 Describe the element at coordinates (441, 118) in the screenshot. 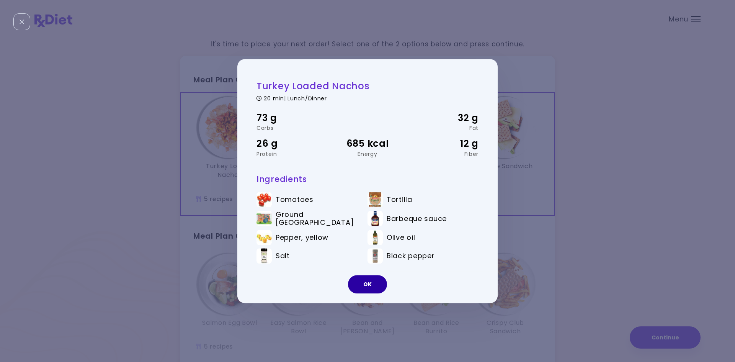

I see `div: 32 g` at that location.